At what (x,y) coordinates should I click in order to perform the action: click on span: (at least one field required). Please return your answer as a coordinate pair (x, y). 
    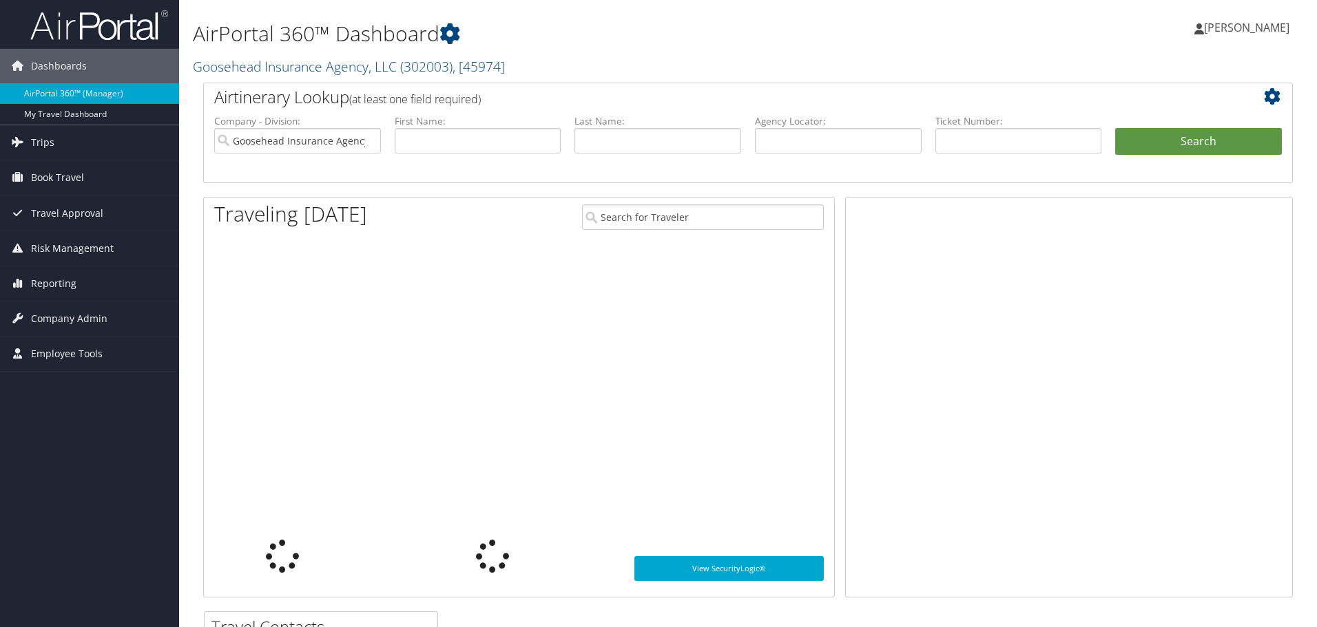
    Looking at the image, I should click on (415, 99).